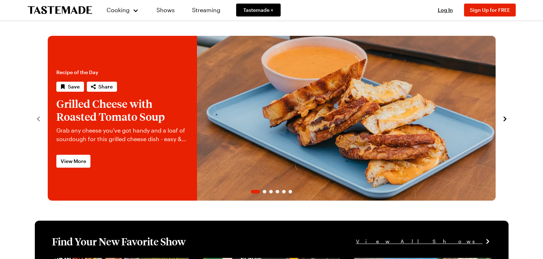 The height and width of the screenshot is (259, 543). What do you see at coordinates (490, 10) in the screenshot?
I see `span: Sign Up for FREE` at bounding box center [490, 10].